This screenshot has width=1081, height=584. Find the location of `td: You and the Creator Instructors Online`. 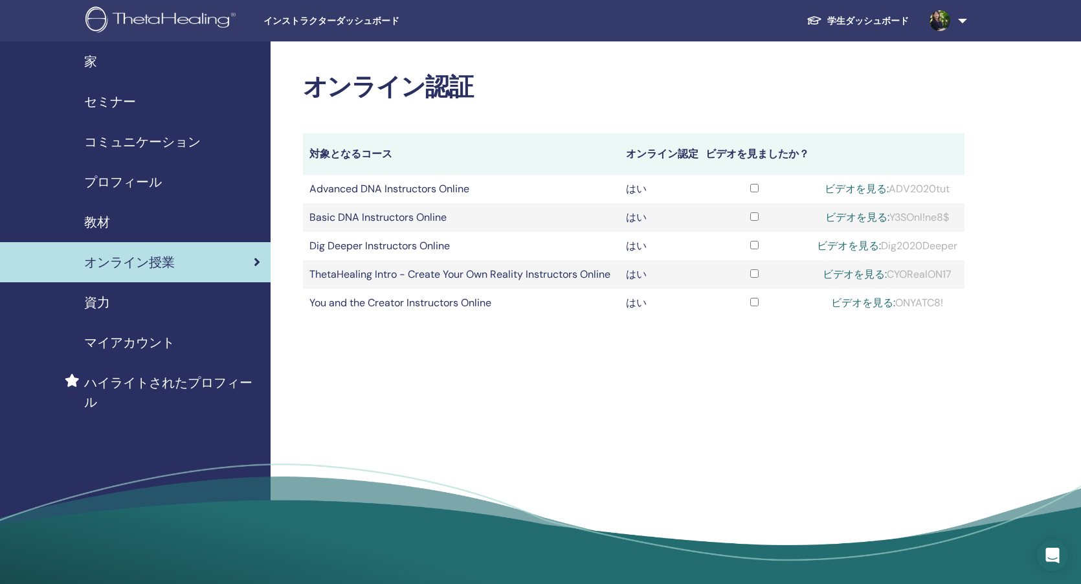

td: You and the Creator Instructors Online is located at coordinates (461, 303).